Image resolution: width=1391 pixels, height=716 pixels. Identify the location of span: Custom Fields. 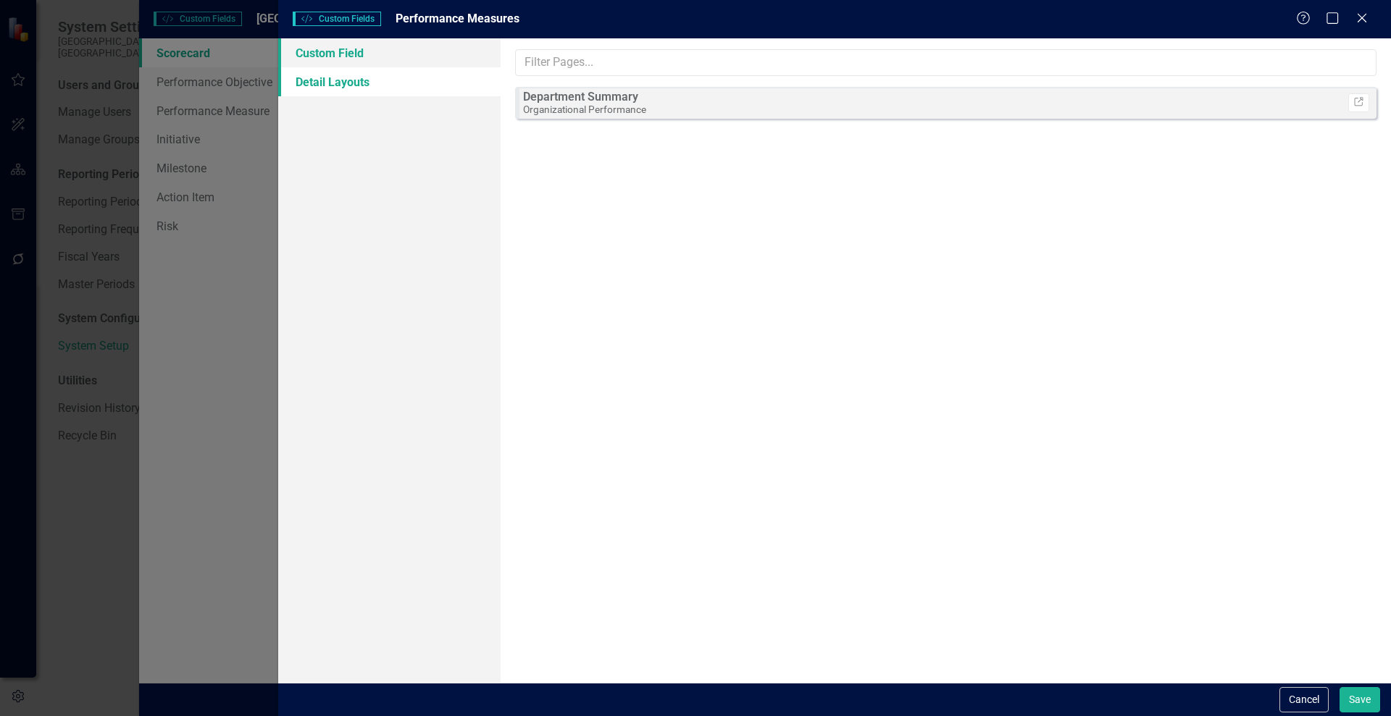
(337, 19).